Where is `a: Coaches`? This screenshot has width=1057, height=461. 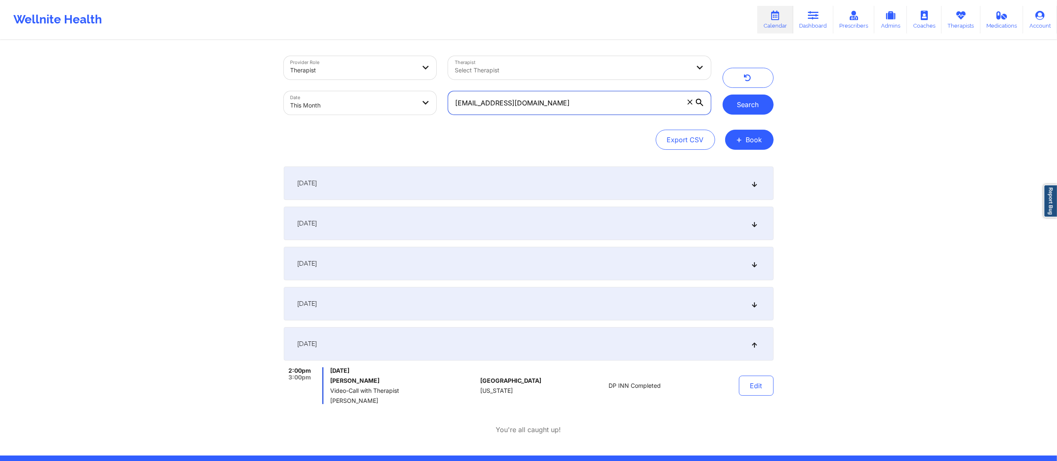
a: Coaches is located at coordinates (924, 20).